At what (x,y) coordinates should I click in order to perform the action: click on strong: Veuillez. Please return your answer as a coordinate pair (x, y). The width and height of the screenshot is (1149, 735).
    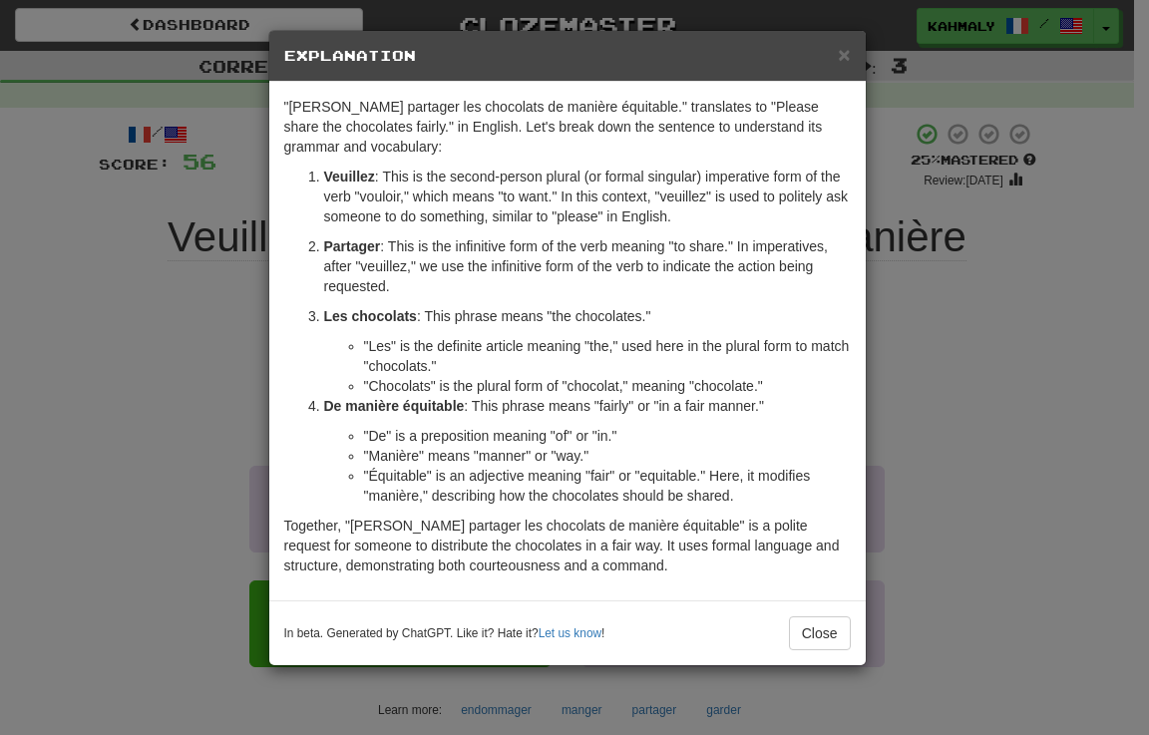
    Looking at the image, I should click on (349, 177).